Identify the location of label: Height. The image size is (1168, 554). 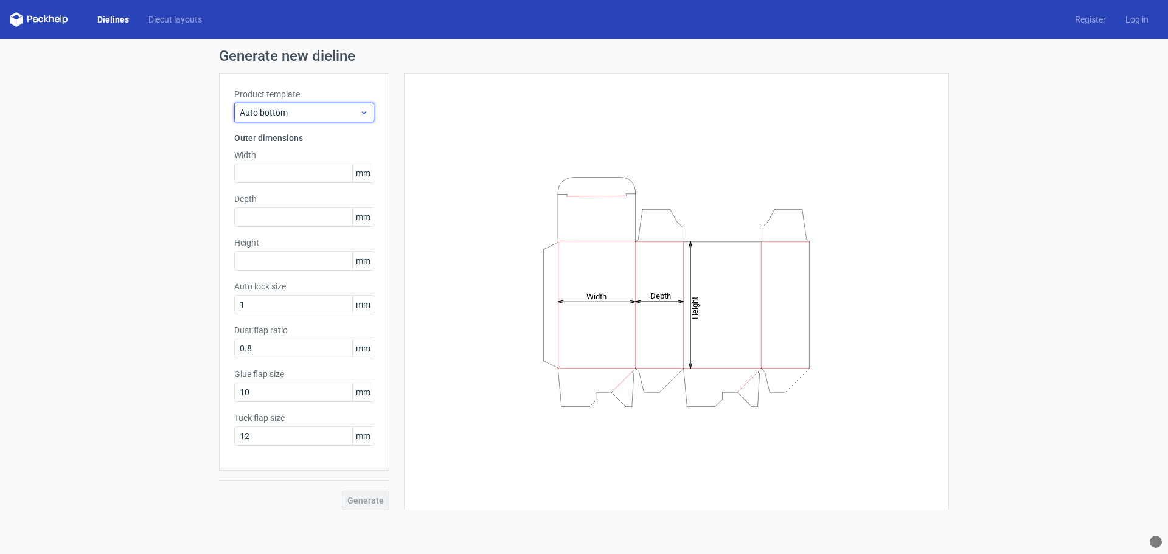
(304, 243).